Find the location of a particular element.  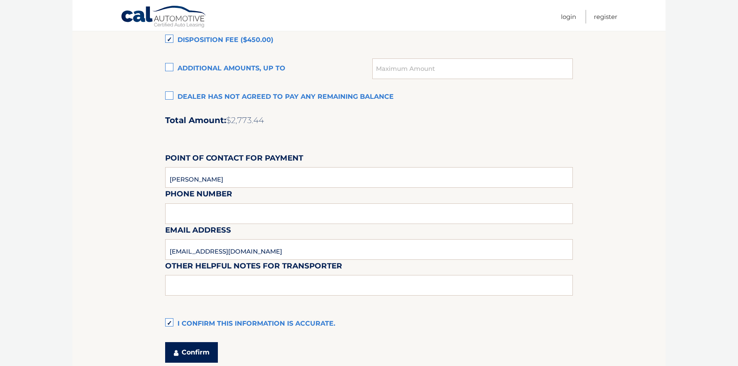

label: Other helpful notes for transporter is located at coordinates (254, 267).